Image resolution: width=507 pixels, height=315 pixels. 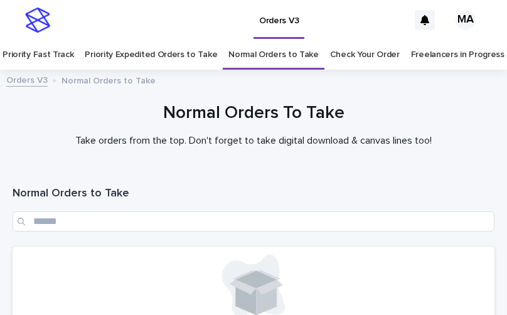 What do you see at coordinates (466, 20) in the screenshot?
I see `div: MA` at bounding box center [466, 20].